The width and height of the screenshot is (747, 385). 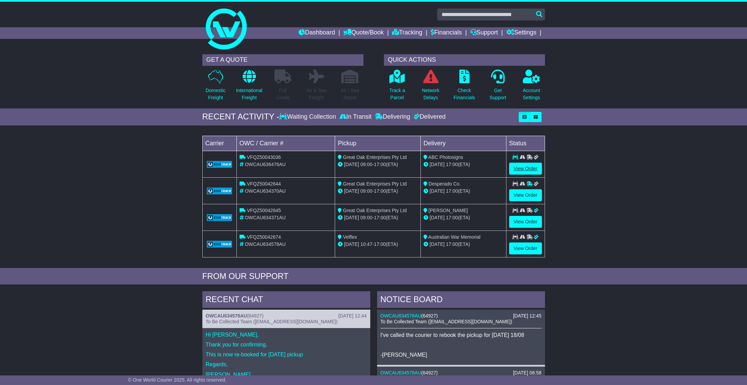 I want to click on span: OWCAU634370AU, so click(x=265, y=191).